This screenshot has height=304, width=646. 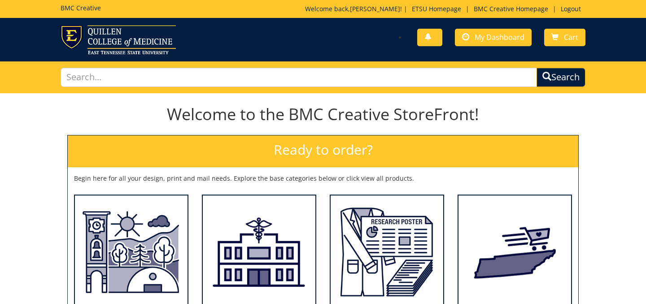 What do you see at coordinates (436, 9) in the screenshot?
I see `a: ETSU Homepage` at bounding box center [436, 9].